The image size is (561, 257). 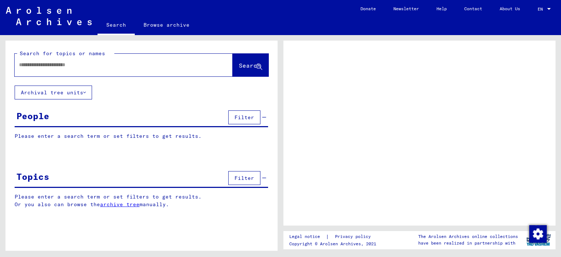 What do you see at coordinates (62, 53) in the screenshot?
I see `mat-label: Search for topics or names` at bounding box center [62, 53].